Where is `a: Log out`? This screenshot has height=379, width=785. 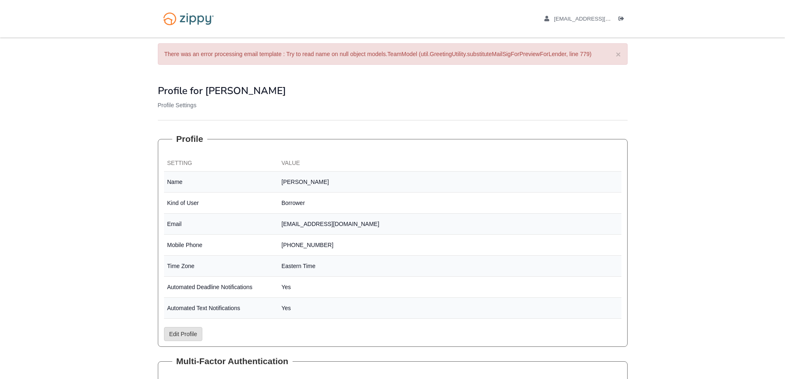 a: Log out is located at coordinates (623, 20).